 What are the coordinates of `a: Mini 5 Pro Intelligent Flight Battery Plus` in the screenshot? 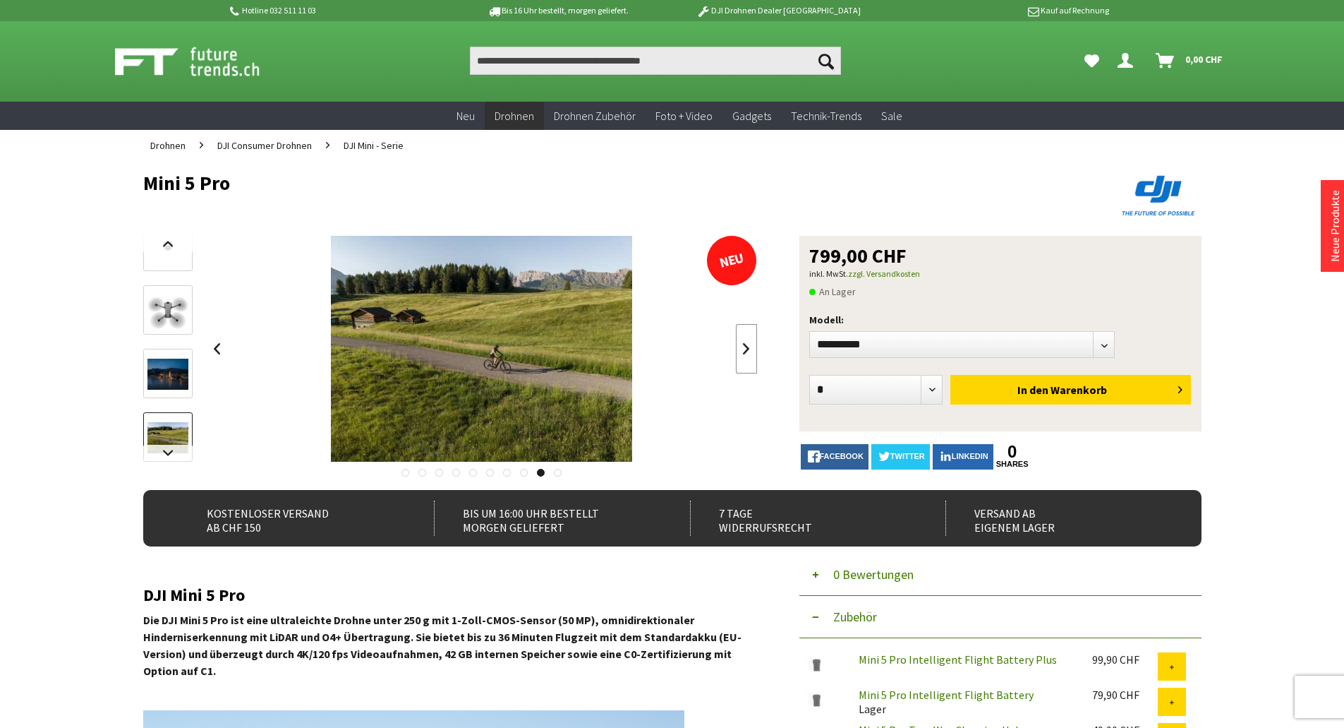 It's located at (958, 659).